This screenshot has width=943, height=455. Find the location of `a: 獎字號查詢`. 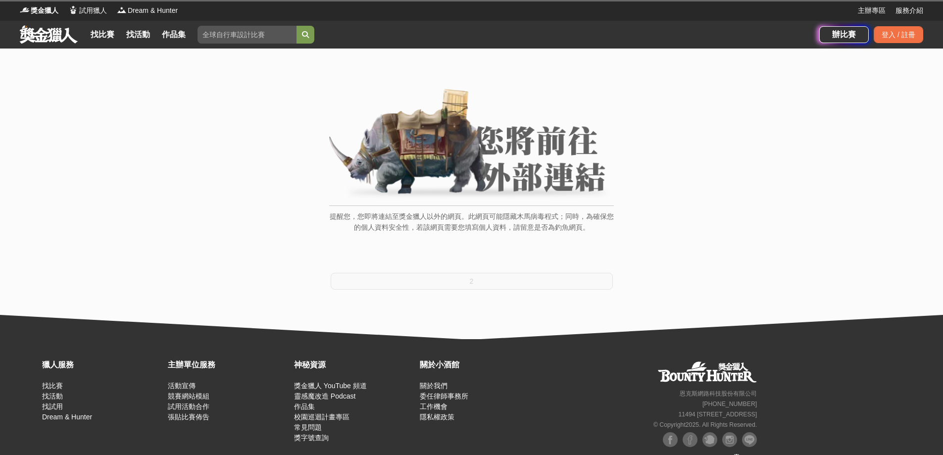

a: 獎字號查詢 is located at coordinates (311, 438).